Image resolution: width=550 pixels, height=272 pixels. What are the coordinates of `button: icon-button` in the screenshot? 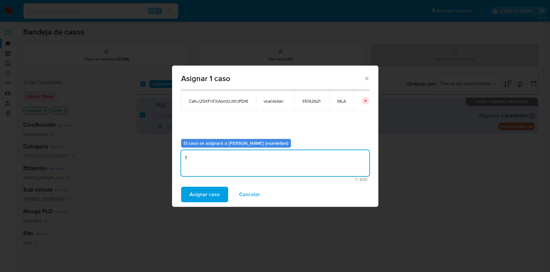 It's located at (366, 101).